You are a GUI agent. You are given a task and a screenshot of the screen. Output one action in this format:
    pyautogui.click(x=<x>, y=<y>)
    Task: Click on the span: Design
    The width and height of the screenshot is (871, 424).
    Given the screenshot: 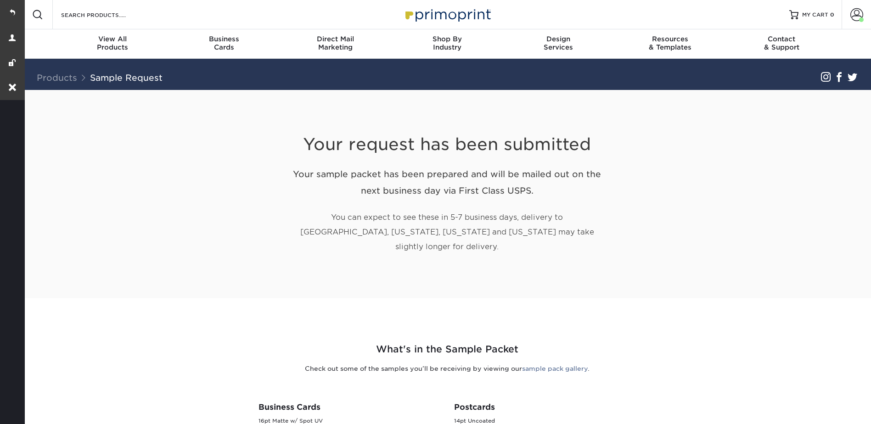 What is the action you would take?
    pyautogui.click(x=559, y=39)
    